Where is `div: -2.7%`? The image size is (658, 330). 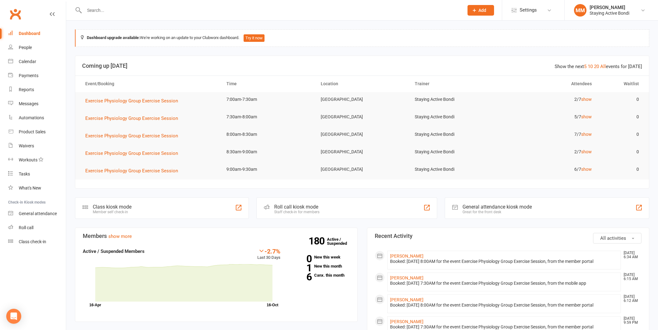 div: -2.7% is located at coordinates (269, 251).